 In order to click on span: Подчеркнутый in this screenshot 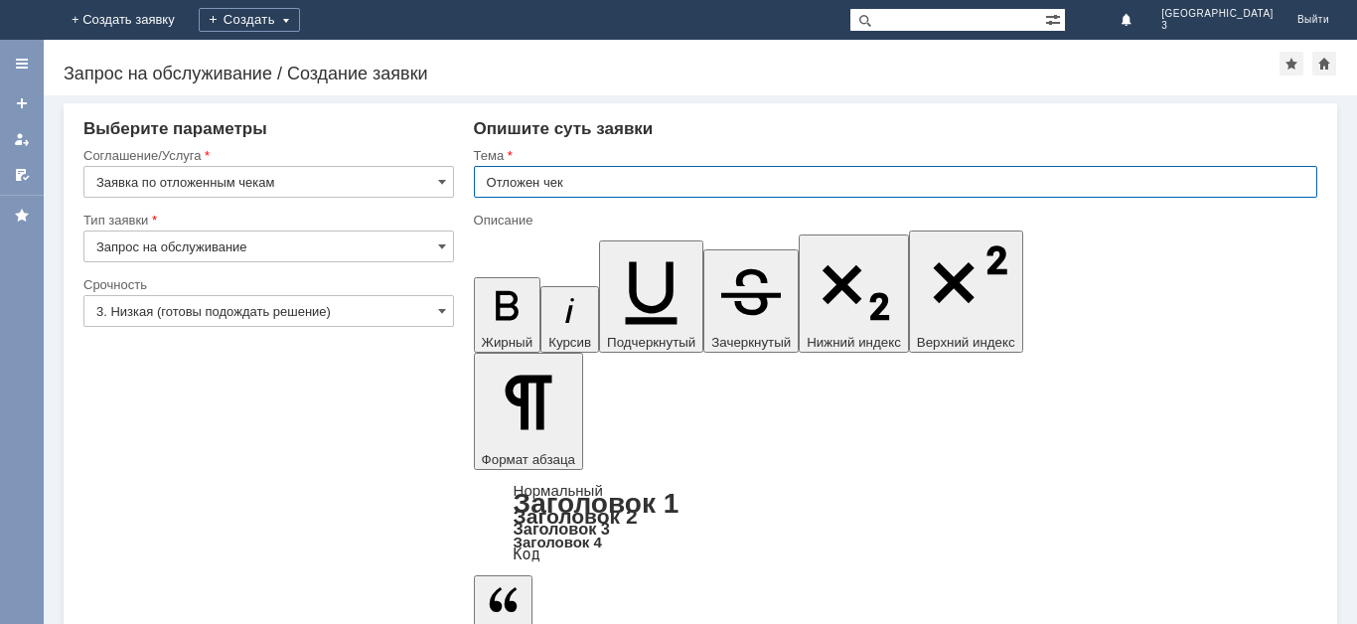, I will do `click(651, 342)`.